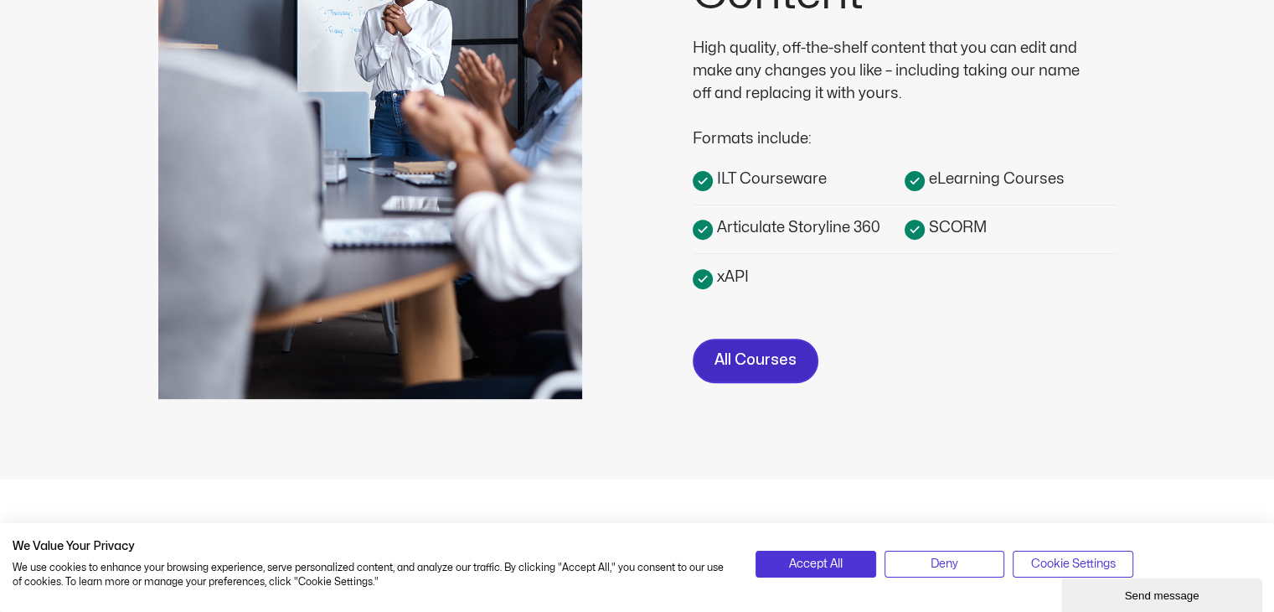  What do you see at coordinates (956, 227) in the screenshot?
I see `span: SCORM` at bounding box center [956, 227].